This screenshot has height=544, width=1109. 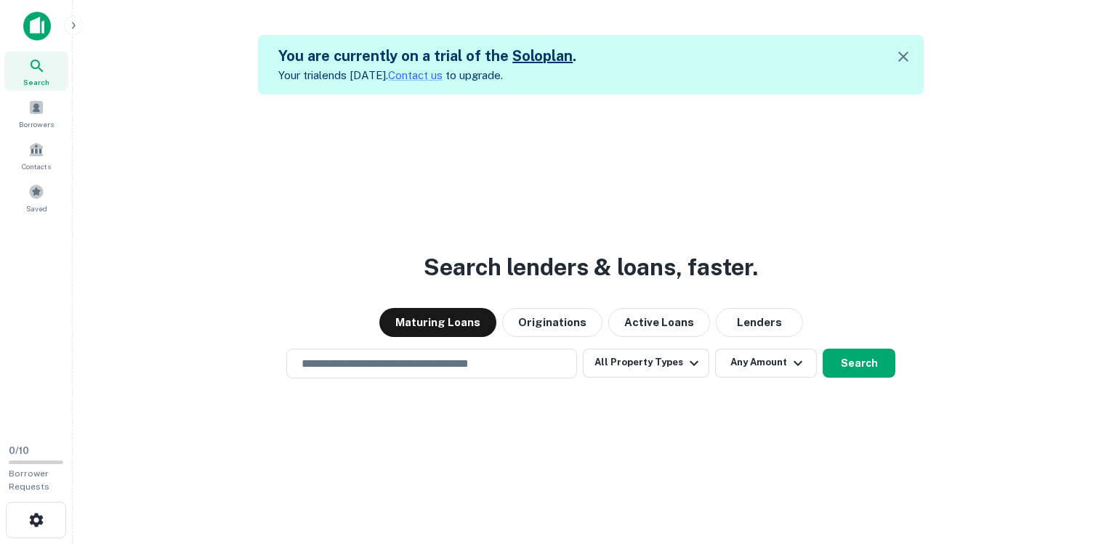 I want to click on button: Search, so click(x=859, y=363).